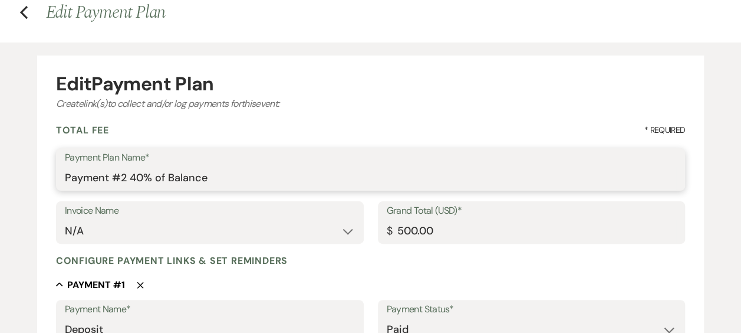 The height and width of the screenshot is (333, 741). What do you see at coordinates (370, 157) in the screenshot?
I see `label: Payment Plan Name*` at bounding box center [370, 157].